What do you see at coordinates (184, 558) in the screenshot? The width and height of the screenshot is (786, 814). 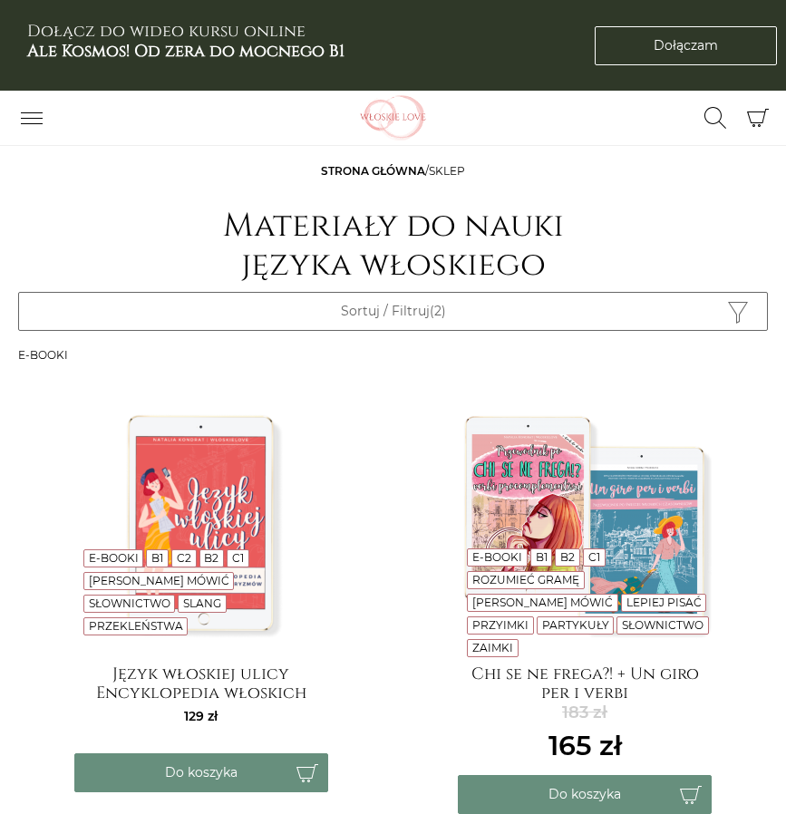 I see `a: C2` at bounding box center [184, 558].